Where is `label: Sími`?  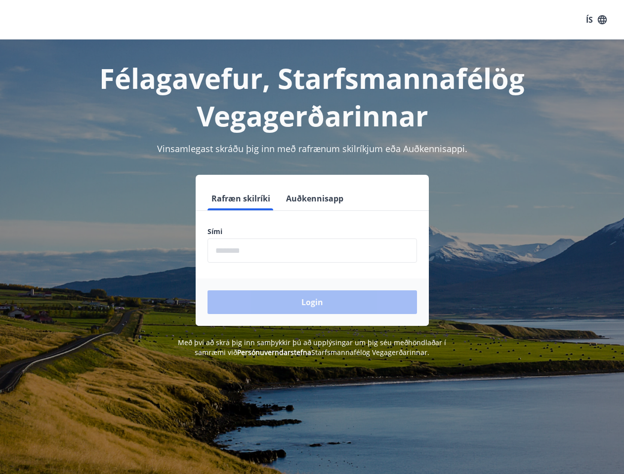 label: Sími is located at coordinates (312, 232).